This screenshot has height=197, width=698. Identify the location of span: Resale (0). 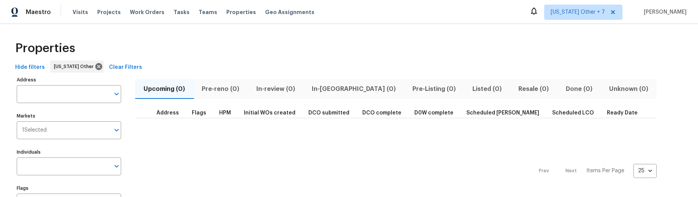
(534, 89).